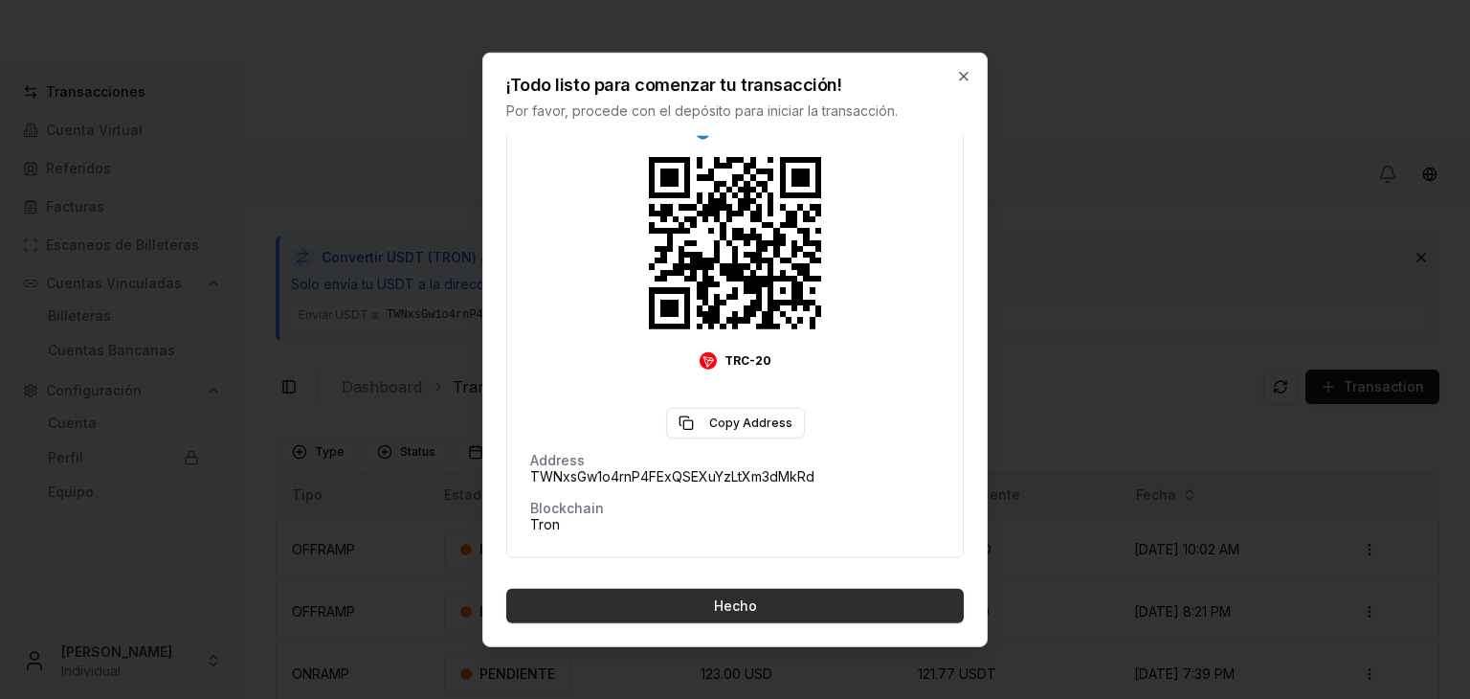  Describe the element at coordinates (567, 508) in the screenshot. I see `p: Blockchain` at that location.